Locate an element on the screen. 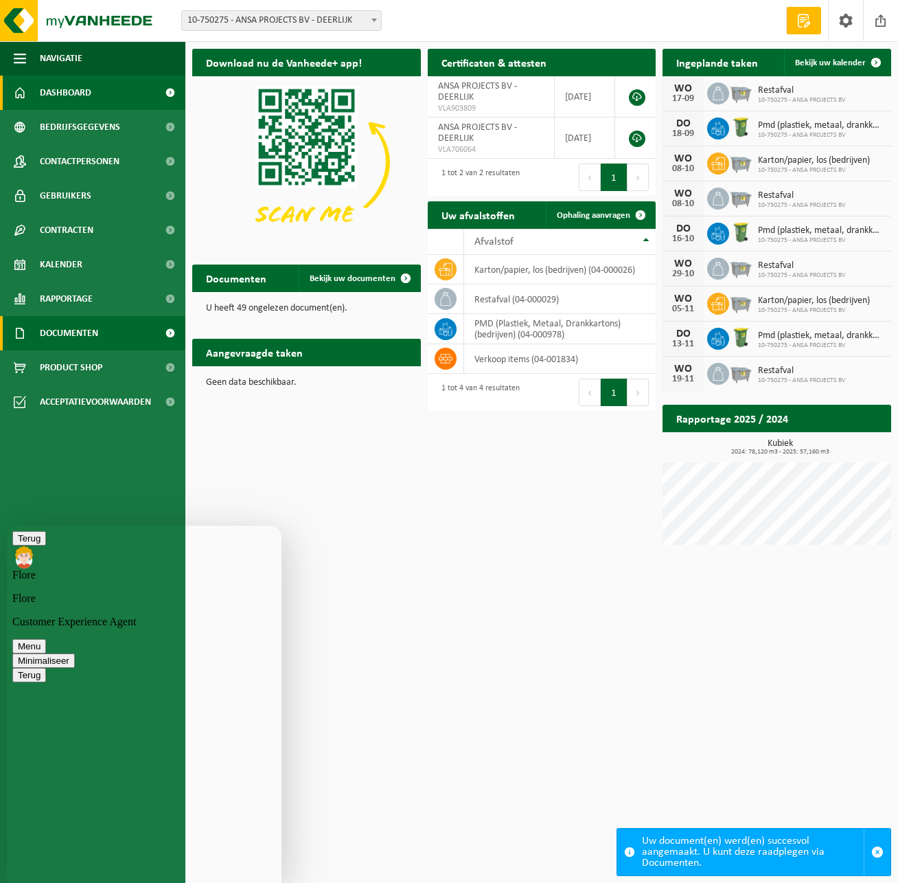 The height and width of the screenshot is (883, 898). button: Previous is located at coordinates (590, 177).